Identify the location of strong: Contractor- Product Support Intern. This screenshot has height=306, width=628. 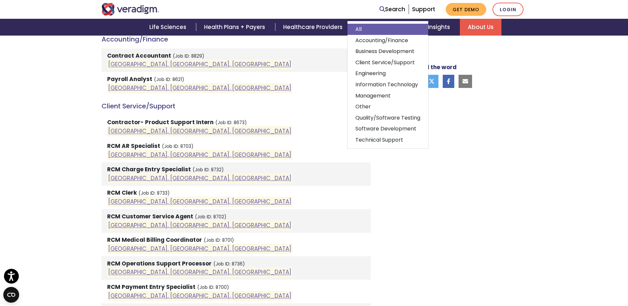
(160, 122).